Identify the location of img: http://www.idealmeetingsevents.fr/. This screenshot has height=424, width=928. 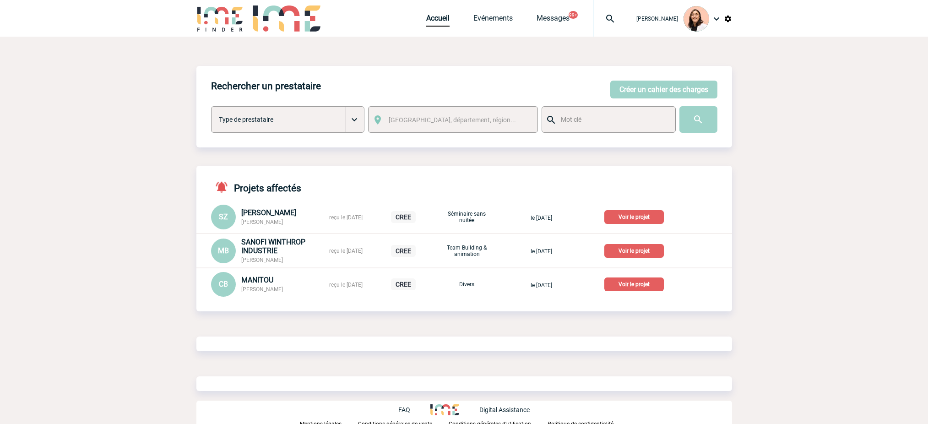
(444, 410).